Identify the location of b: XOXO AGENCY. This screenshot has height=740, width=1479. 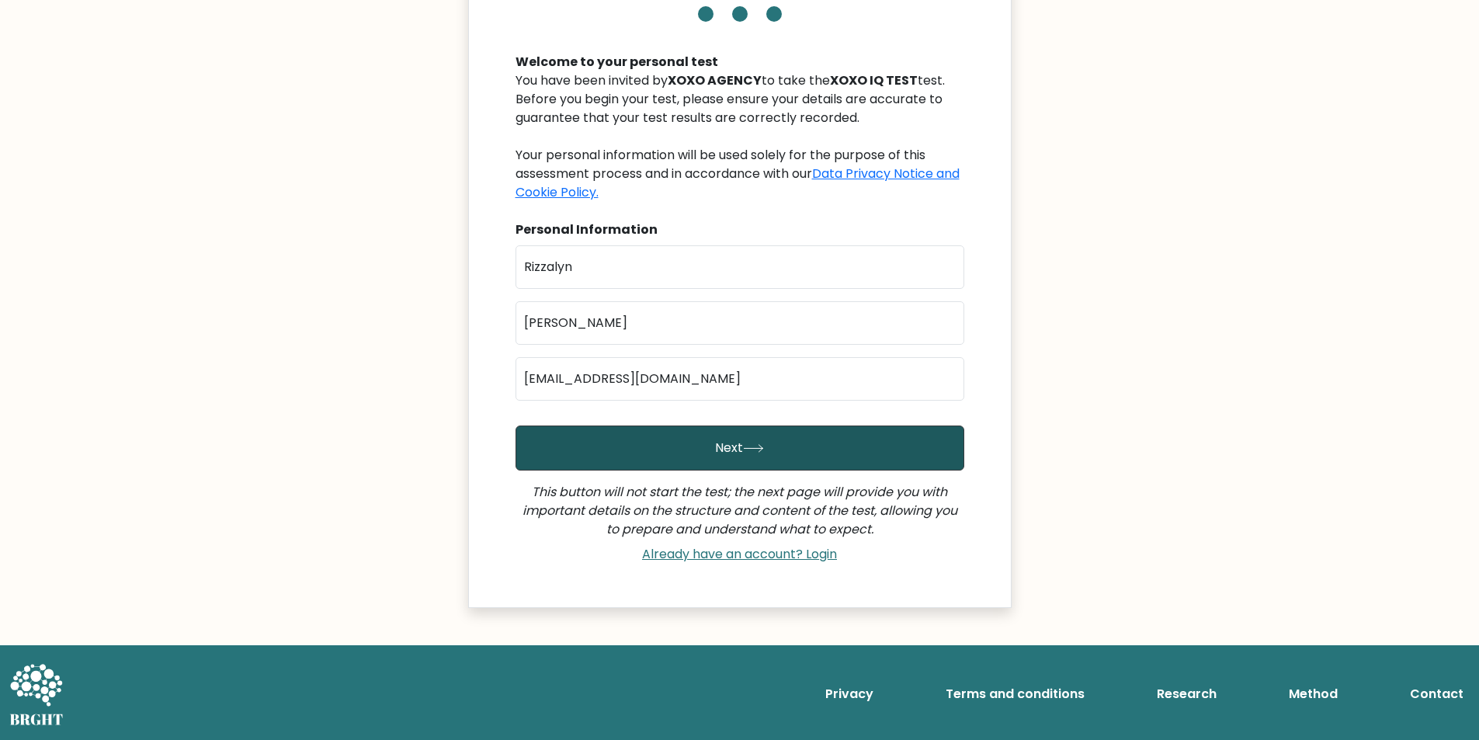
(714, 80).